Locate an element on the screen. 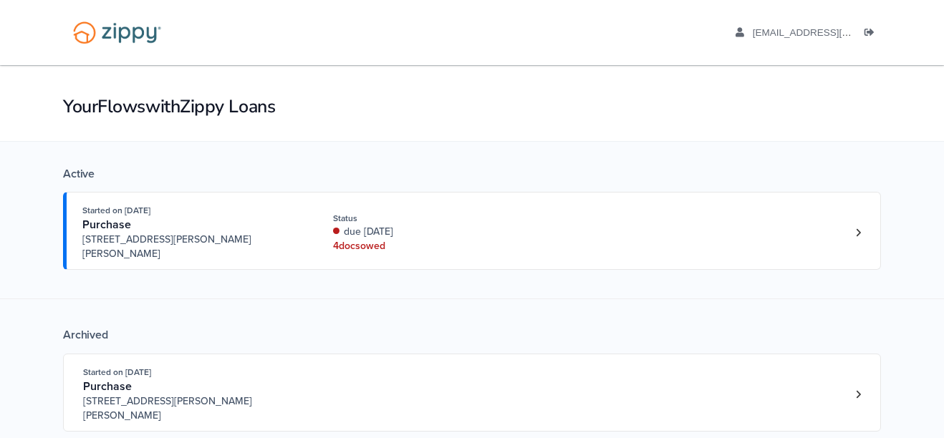 This screenshot has width=944, height=438. a: Loan number 4201219 is located at coordinates (858, 233).